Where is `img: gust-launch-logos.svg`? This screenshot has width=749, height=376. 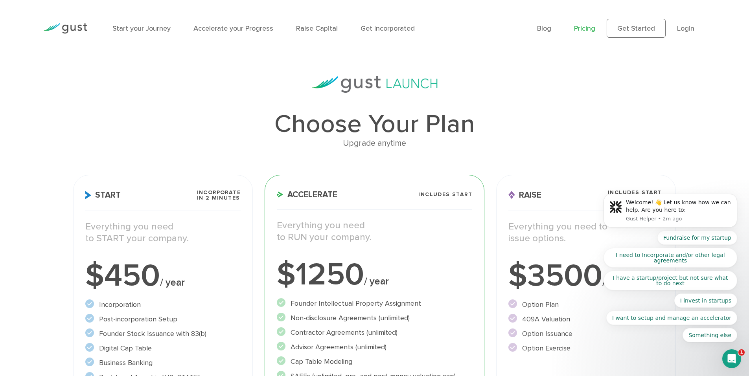
img: gust-launch-logos.svg is located at coordinates (375, 85).